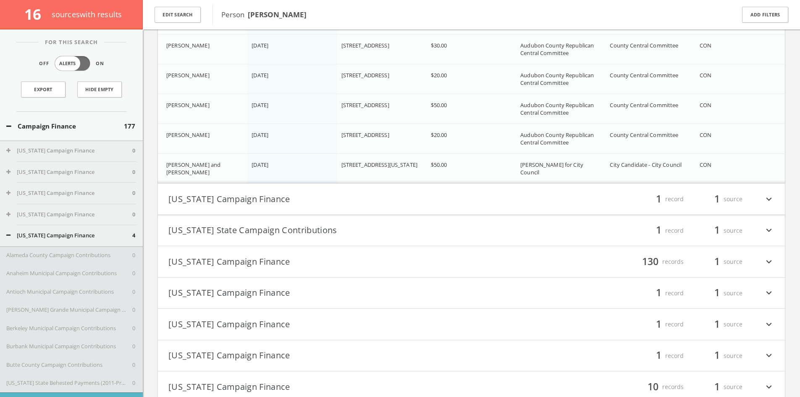 The height and width of the screenshot is (397, 800). I want to click on span: 130, so click(650, 261).